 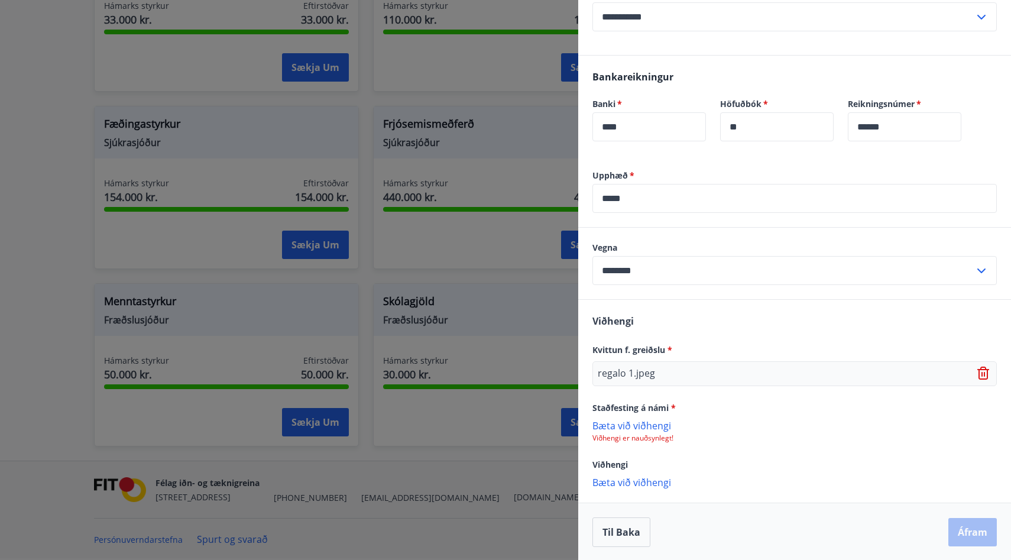 What do you see at coordinates (795, 248) in the screenshot?
I see `label: Vegna` at bounding box center [795, 248].